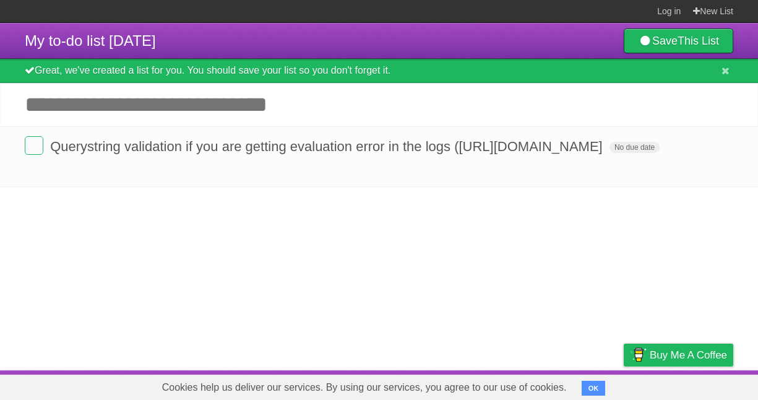 Image resolution: width=758 pixels, height=400 pixels. What do you see at coordinates (579, 385) in the screenshot?
I see `a: Terms` at bounding box center [579, 385].